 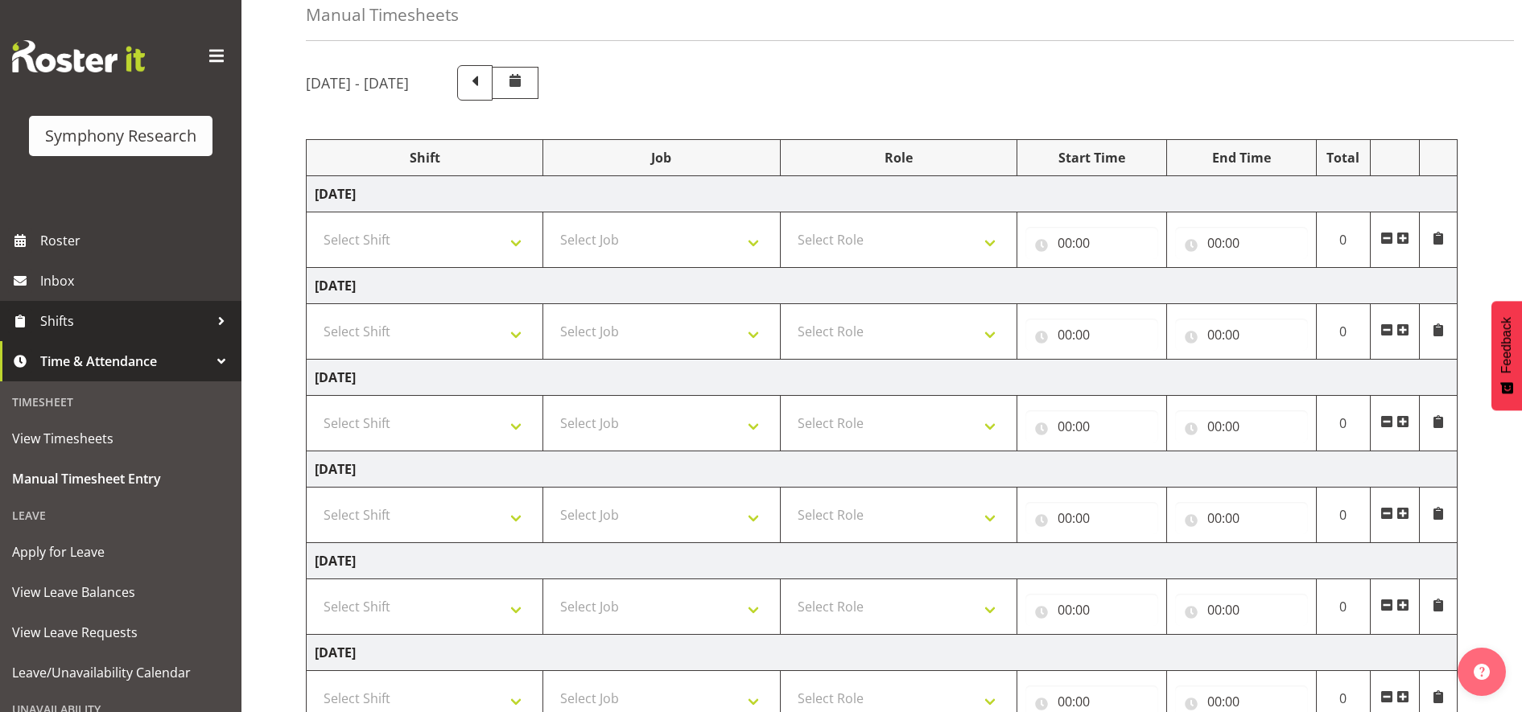 What do you see at coordinates (1241, 158) in the screenshot?
I see `div: End Time` at bounding box center [1241, 158].